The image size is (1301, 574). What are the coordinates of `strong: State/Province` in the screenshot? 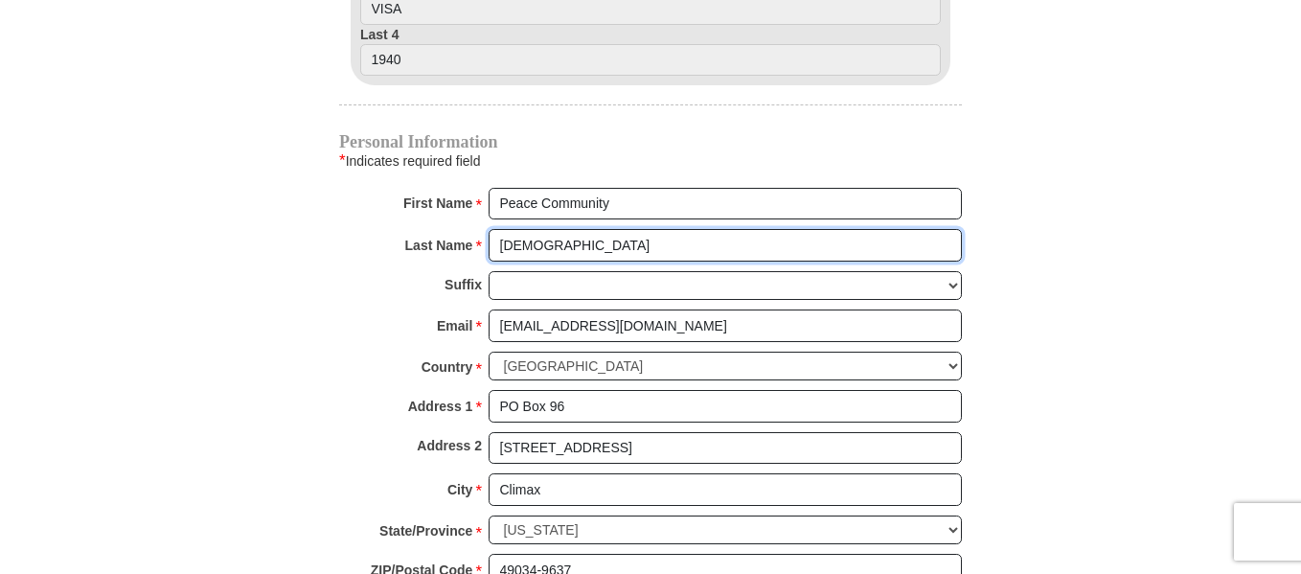 It's located at (425, 531).